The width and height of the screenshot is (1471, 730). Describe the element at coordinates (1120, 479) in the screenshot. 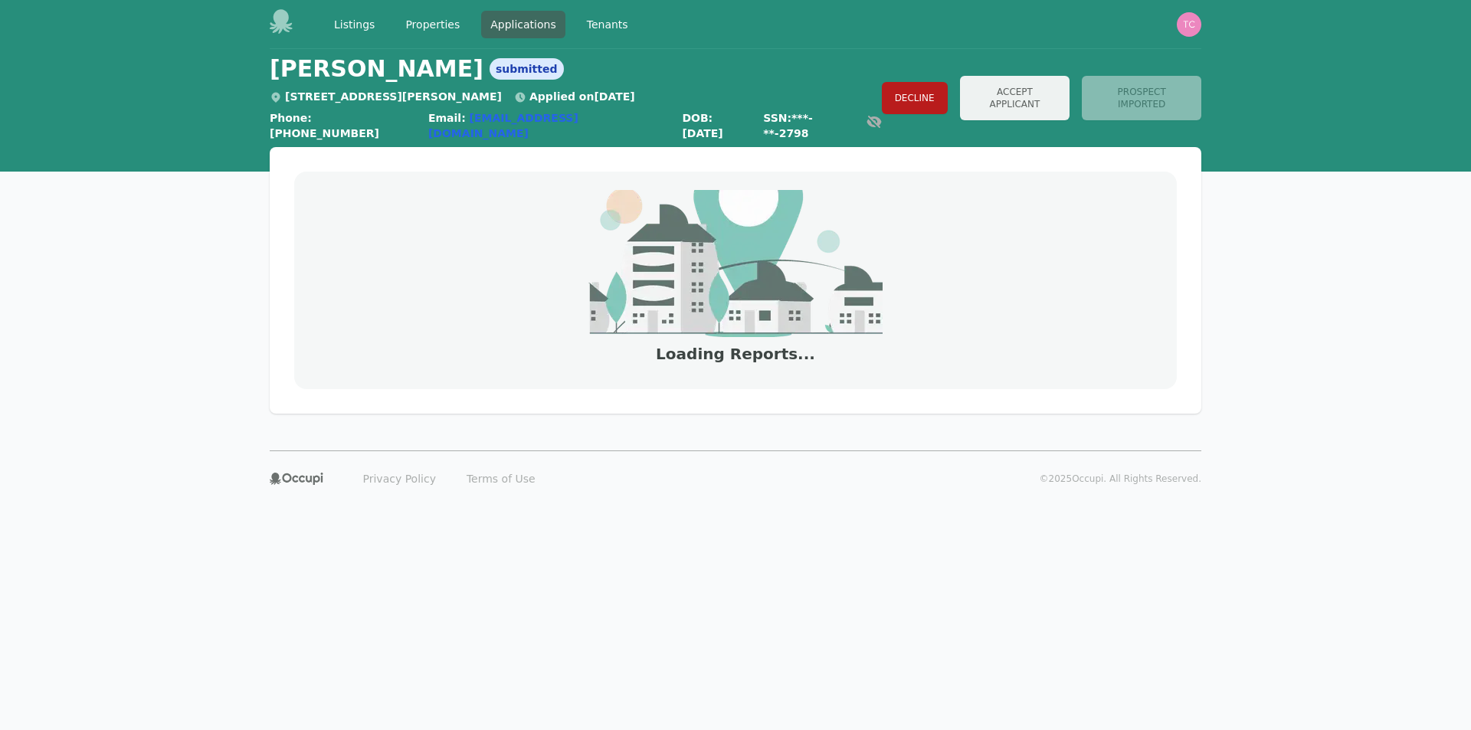

I see `p: © 2025 Occupi. All Rights Reserved.` at that location.